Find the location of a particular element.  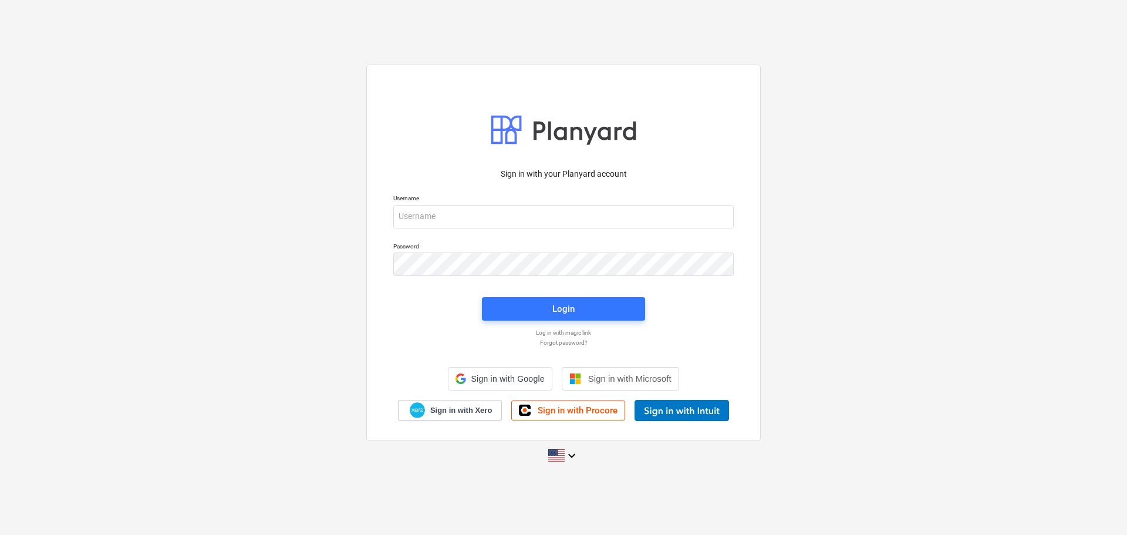

p: Password is located at coordinates (564, 247).